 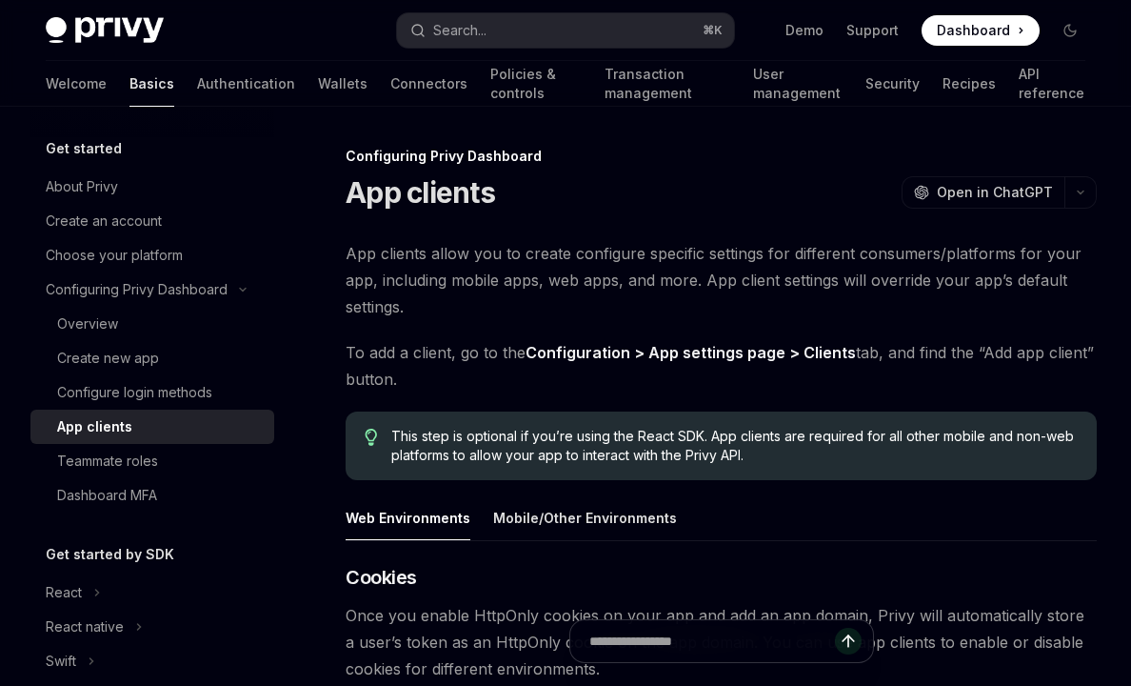 What do you see at coordinates (983, 192) in the screenshot?
I see `button: Open in ChatGPT` at bounding box center [983, 192].